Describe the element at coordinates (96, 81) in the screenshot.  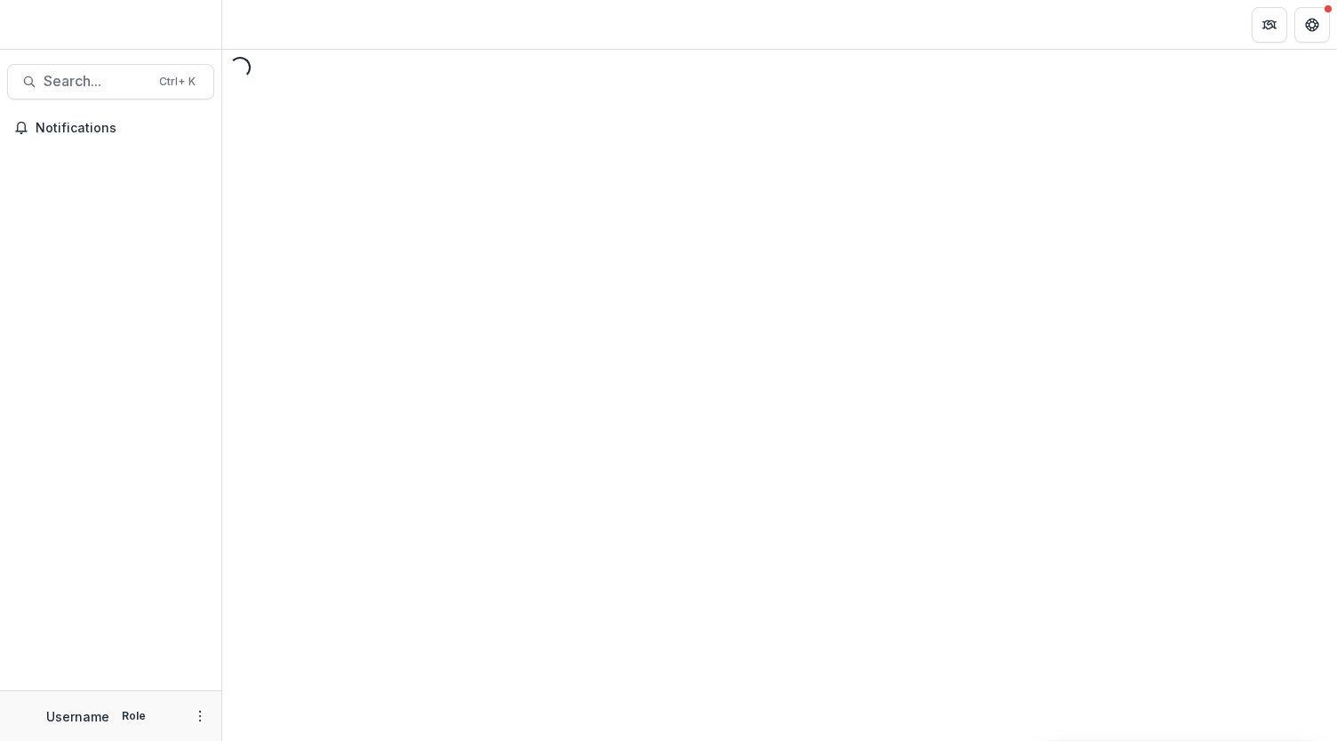
I see `span: Search...` at that location.